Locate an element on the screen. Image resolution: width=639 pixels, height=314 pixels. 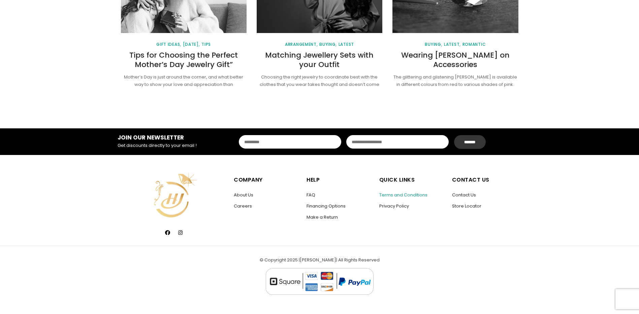
img: logo_footer is located at coordinates (319, 281).